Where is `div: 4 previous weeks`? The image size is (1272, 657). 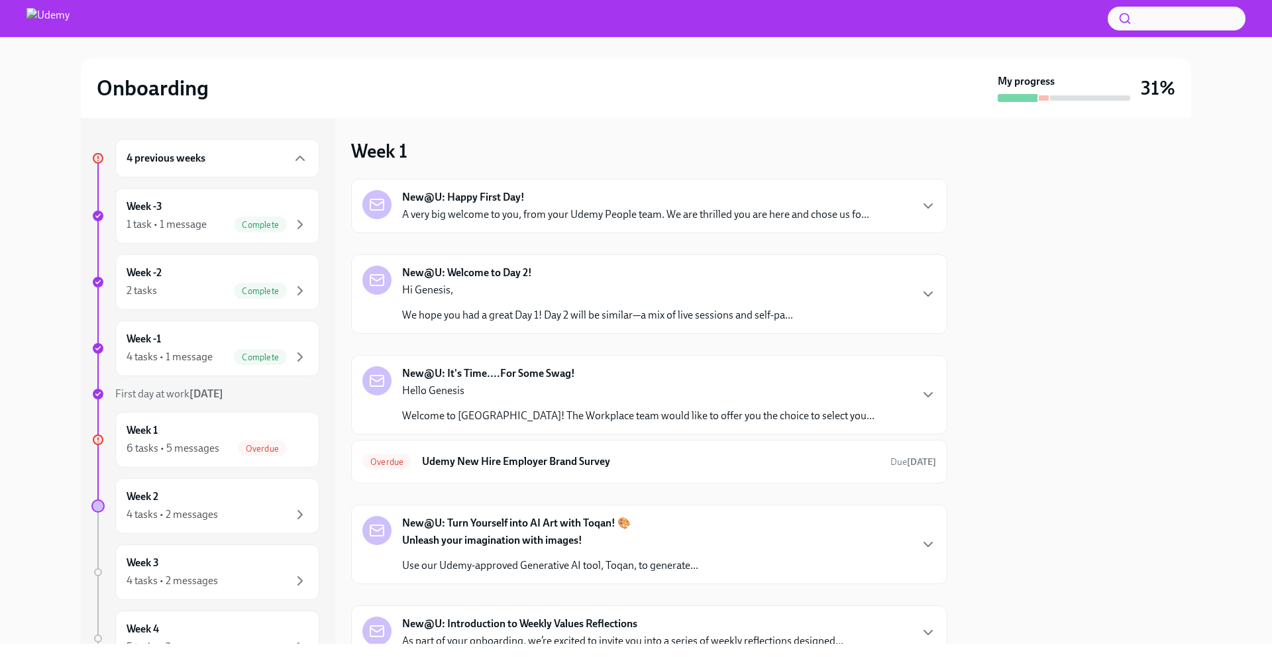
div: 4 previous weeks is located at coordinates (217, 158).